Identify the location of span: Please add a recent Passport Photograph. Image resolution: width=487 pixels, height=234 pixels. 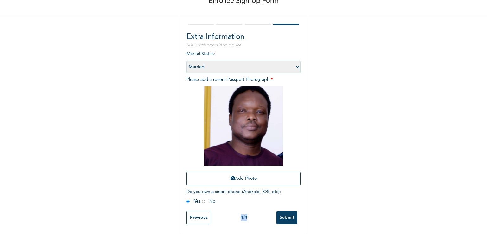
(244, 133).